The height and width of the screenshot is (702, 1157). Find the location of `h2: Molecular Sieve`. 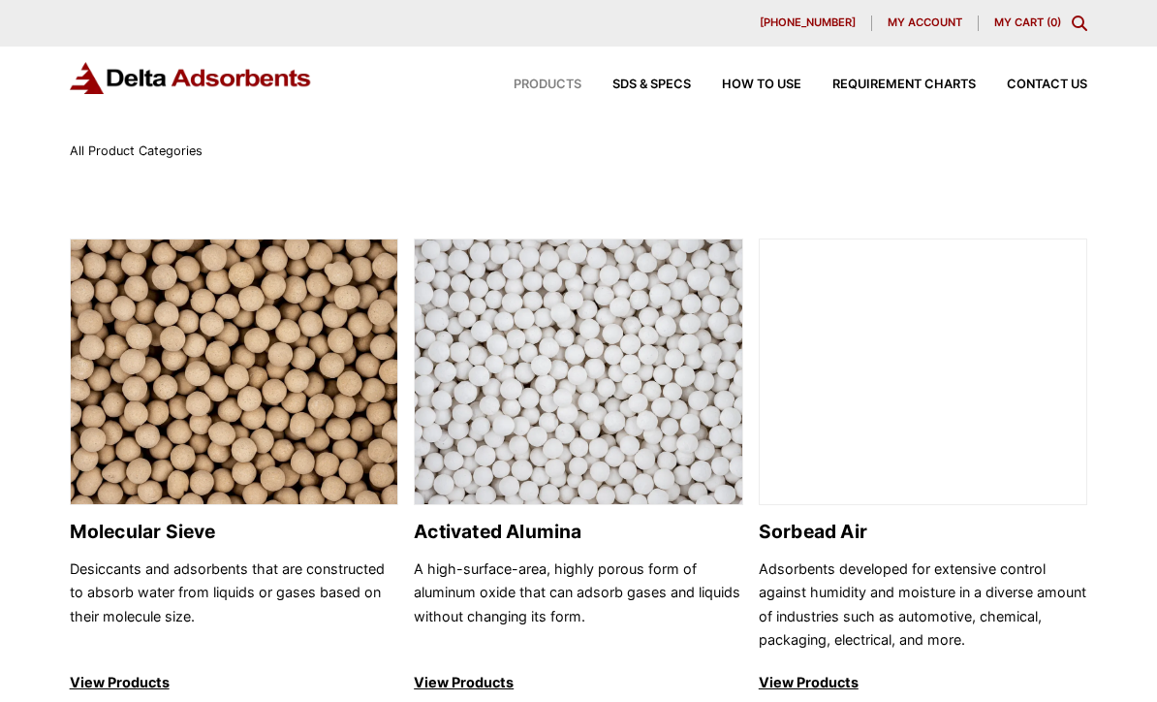

h2: Molecular Sieve is located at coordinates (235, 531).